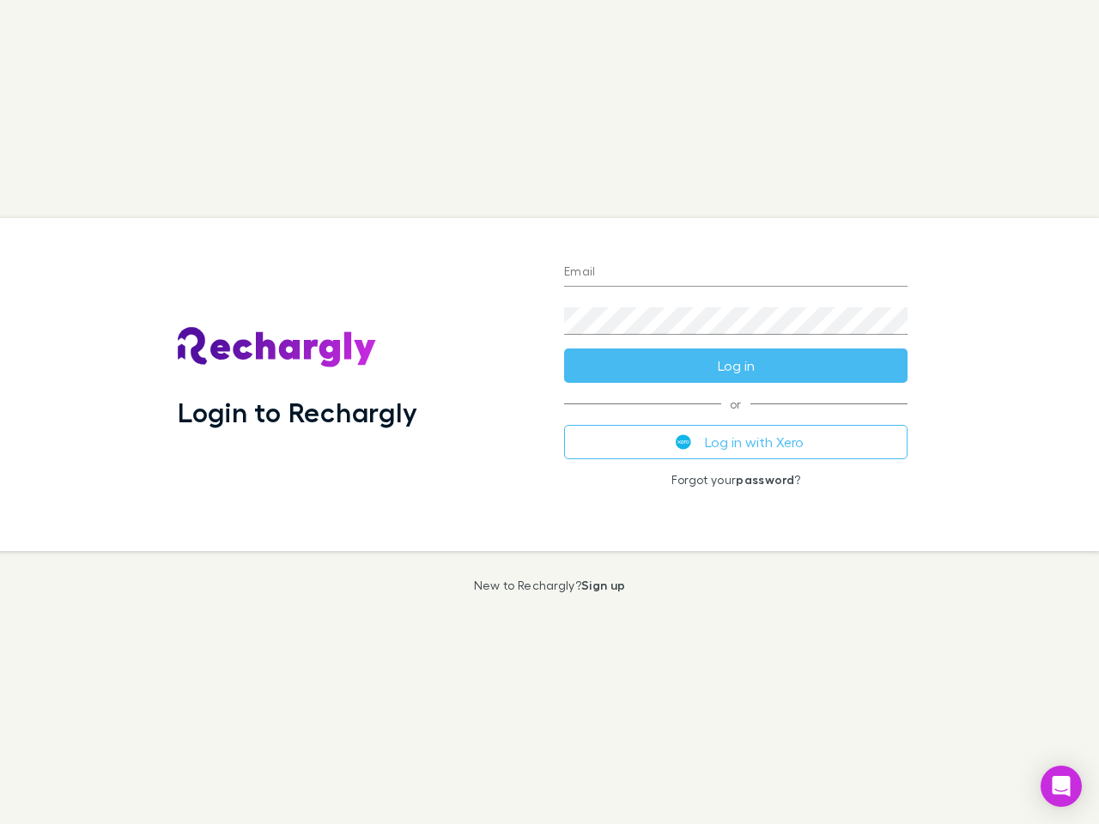  What do you see at coordinates (683, 442) in the screenshot?
I see `img: Xero's logo` at bounding box center [683, 442].